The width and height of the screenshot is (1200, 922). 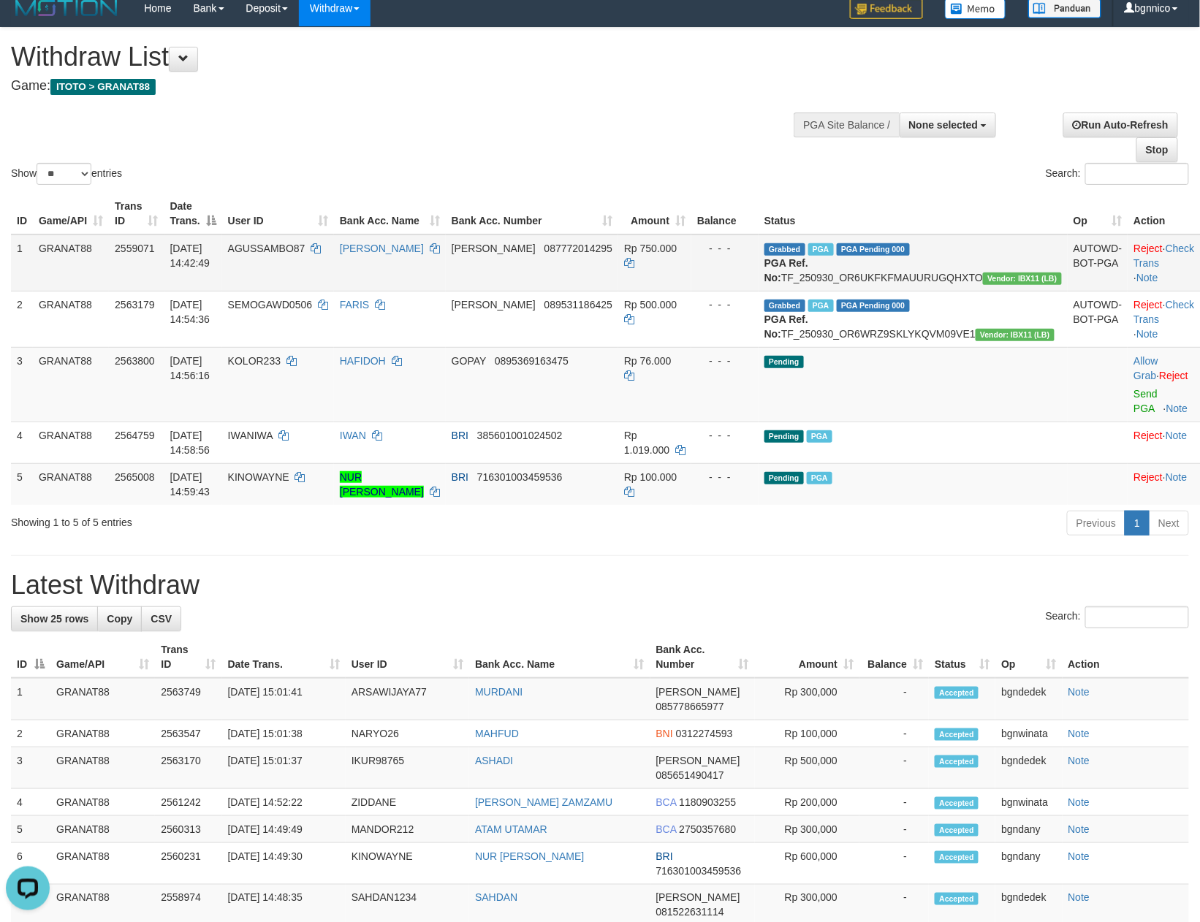 What do you see at coordinates (188, 734) in the screenshot?
I see `td: 2563547` at bounding box center [188, 734].